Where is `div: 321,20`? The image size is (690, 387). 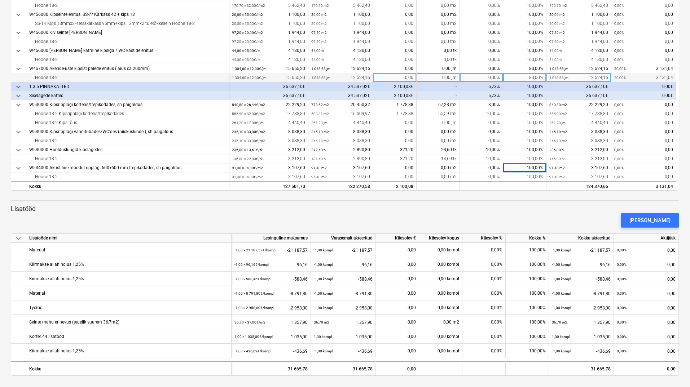 div: 321,20 is located at coordinates (395, 150).